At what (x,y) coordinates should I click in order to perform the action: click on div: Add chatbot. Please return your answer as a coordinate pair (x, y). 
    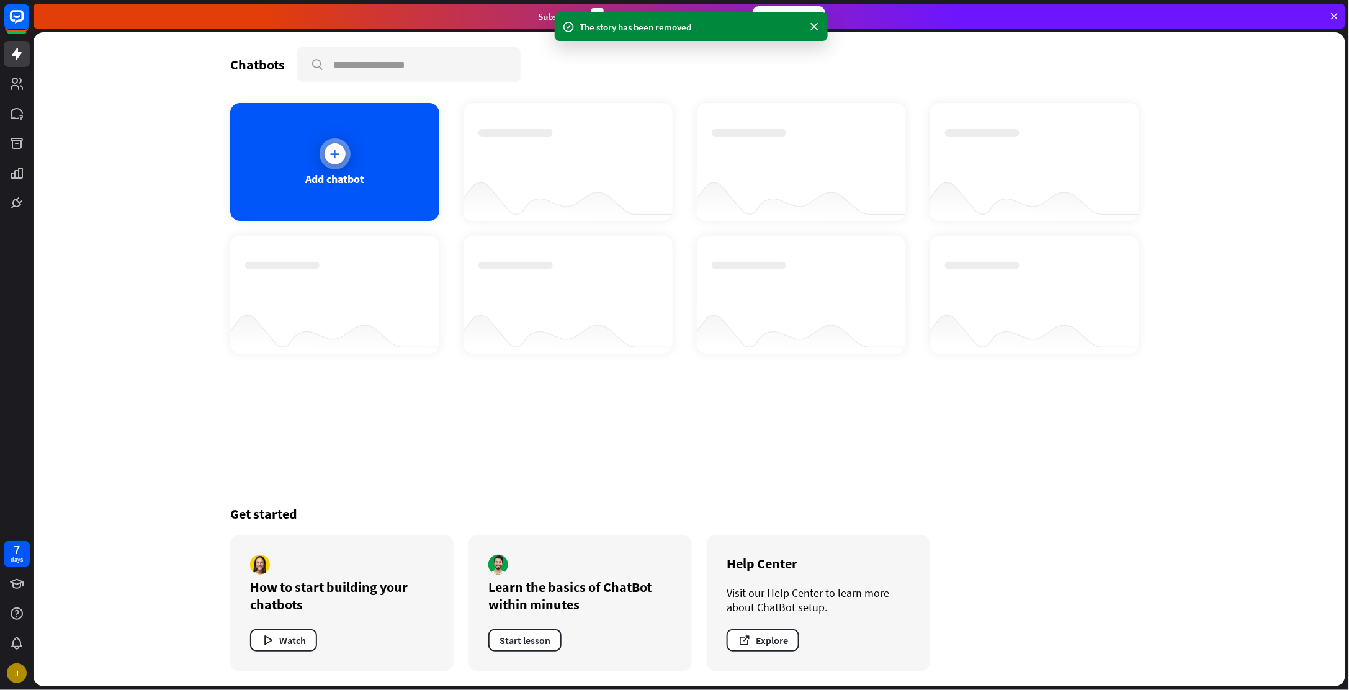
    Looking at the image, I should click on (334, 179).